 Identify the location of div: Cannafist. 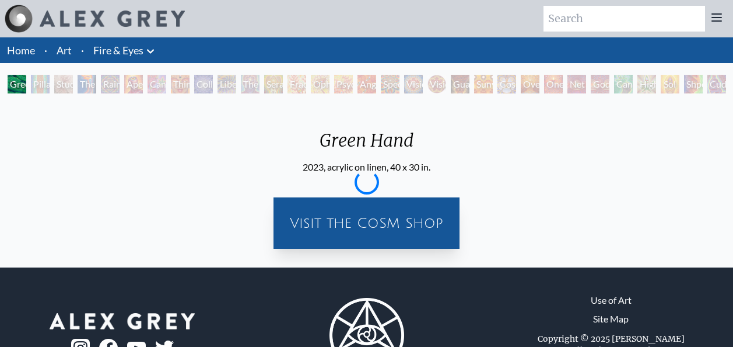
(624, 84).